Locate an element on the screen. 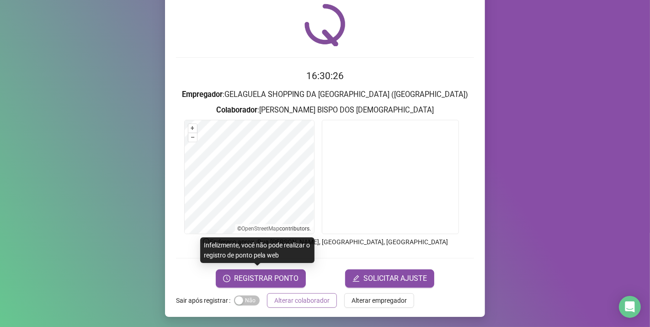 This screenshot has height=327, width=650. button: Alterar colaborador is located at coordinates (302, 300).